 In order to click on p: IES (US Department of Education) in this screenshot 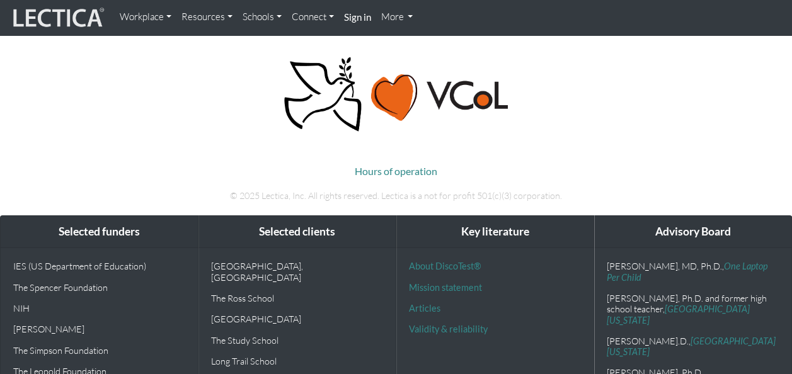, I will do `click(99, 266)`.